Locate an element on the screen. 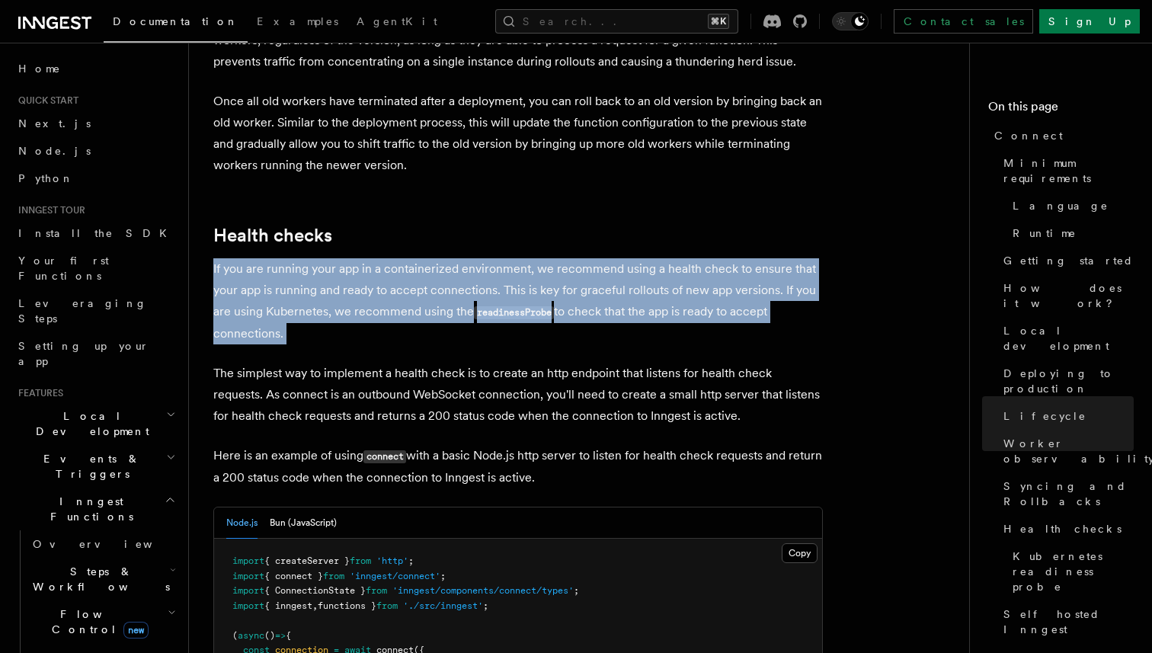 The width and height of the screenshot is (1152, 653). span: Kubernetes readiness probe is located at coordinates (1073, 572).